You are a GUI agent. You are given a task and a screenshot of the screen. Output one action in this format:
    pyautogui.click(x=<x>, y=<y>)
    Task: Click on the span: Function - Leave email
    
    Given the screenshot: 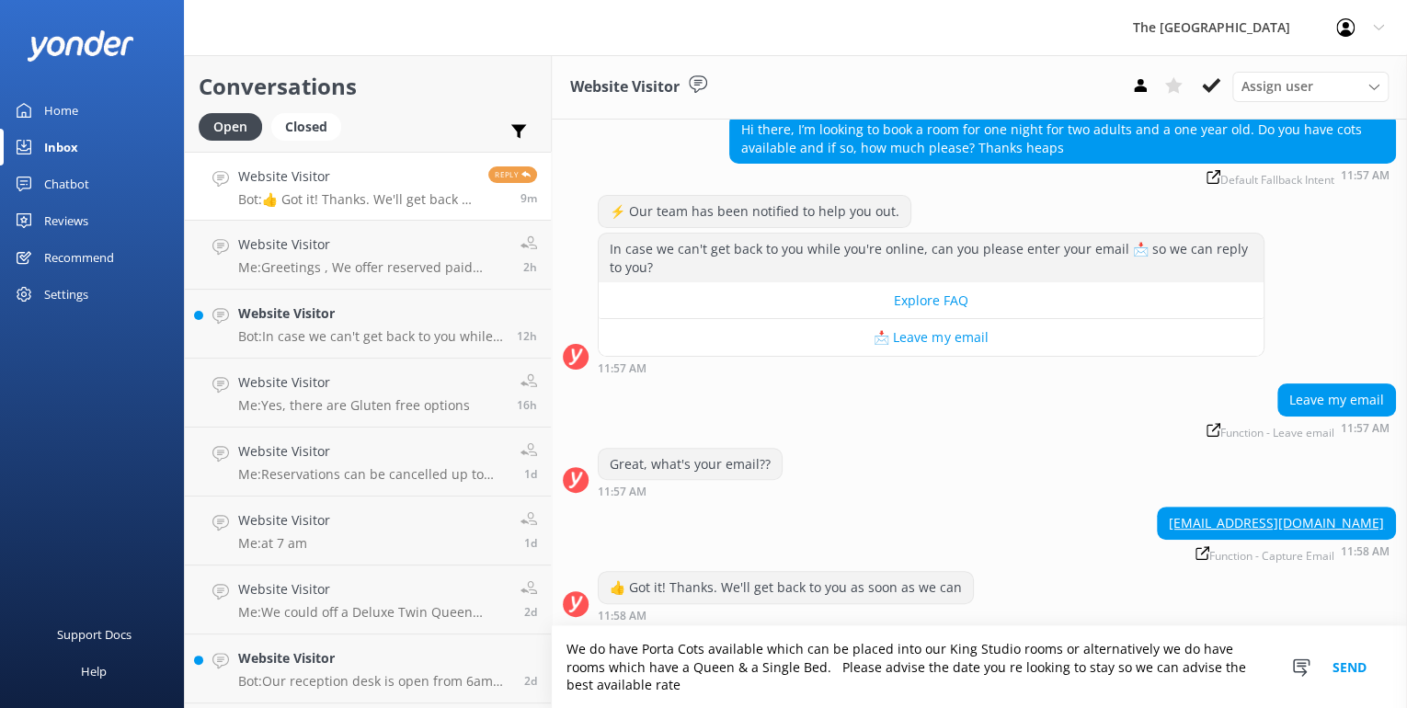 What is the action you would take?
    pyautogui.click(x=1270, y=431)
    